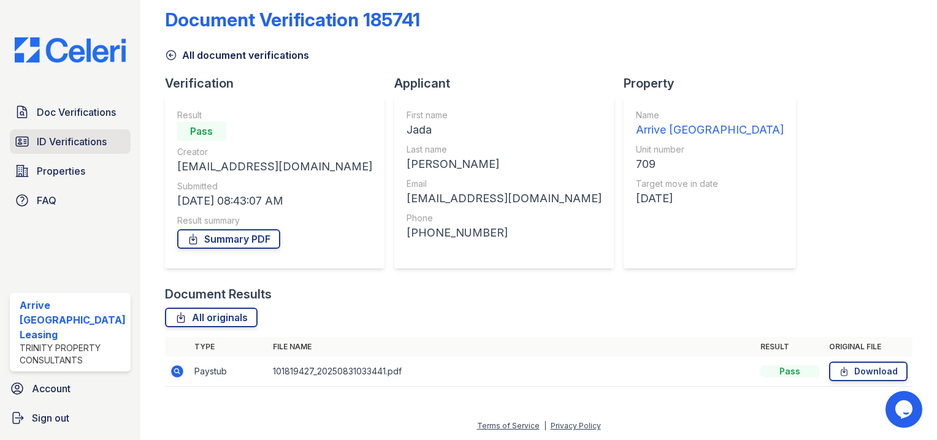  Describe the element at coordinates (70, 50) in the screenshot. I see `img: CE_Logo_Blue-a8612792a0a2168367f1c8372b55b34899dd931a85d93a1a3d3e32e68fde9ad4.png` at that location.